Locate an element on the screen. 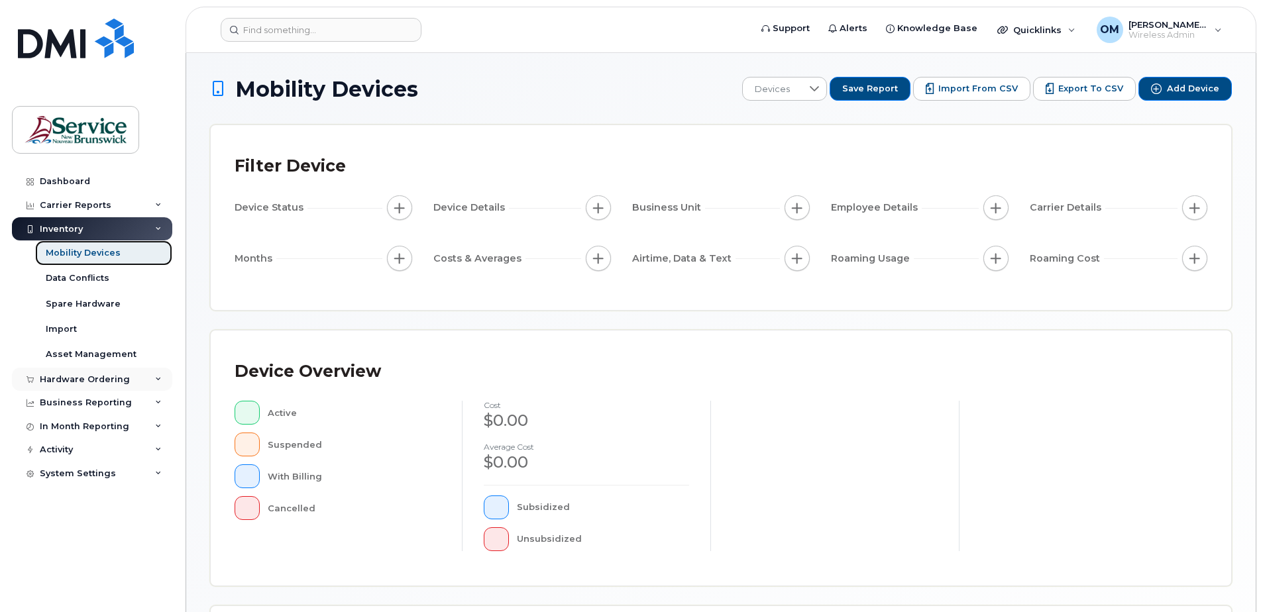 The image size is (1263, 612). span: Months is located at coordinates (255, 258).